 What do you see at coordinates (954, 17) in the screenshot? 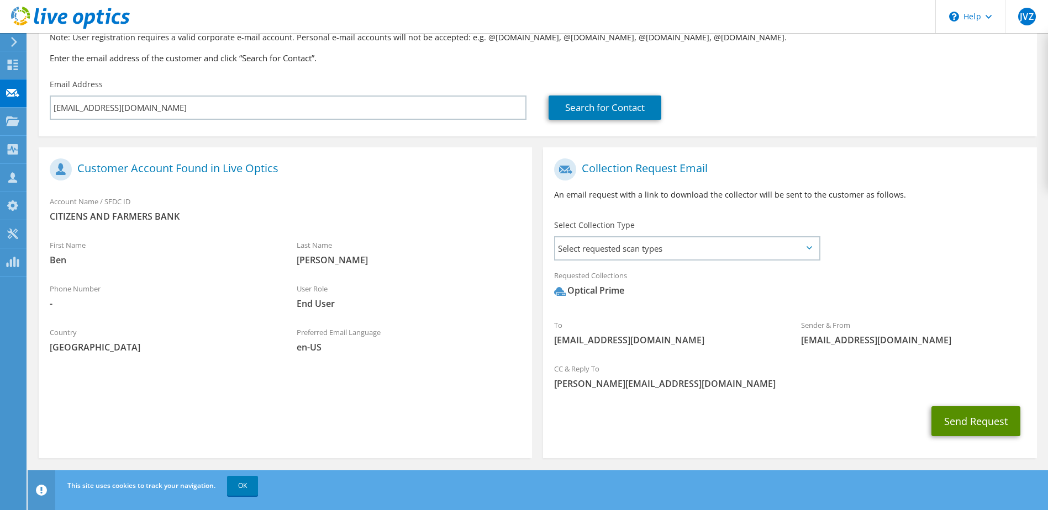
I see `svg: \n` at bounding box center [954, 17].